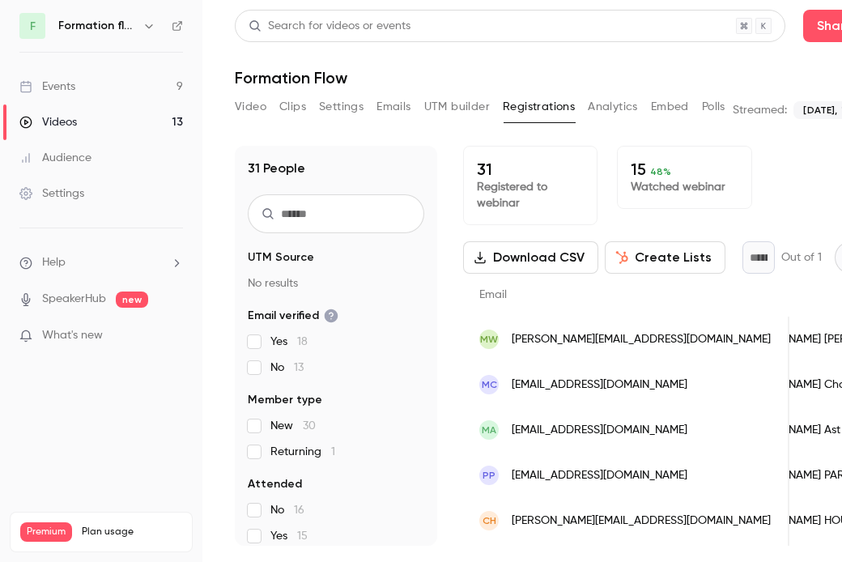 Image resolution: width=842 pixels, height=562 pixels. Describe the element at coordinates (55, 158) in the screenshot. I see `div: Audience` at that location.